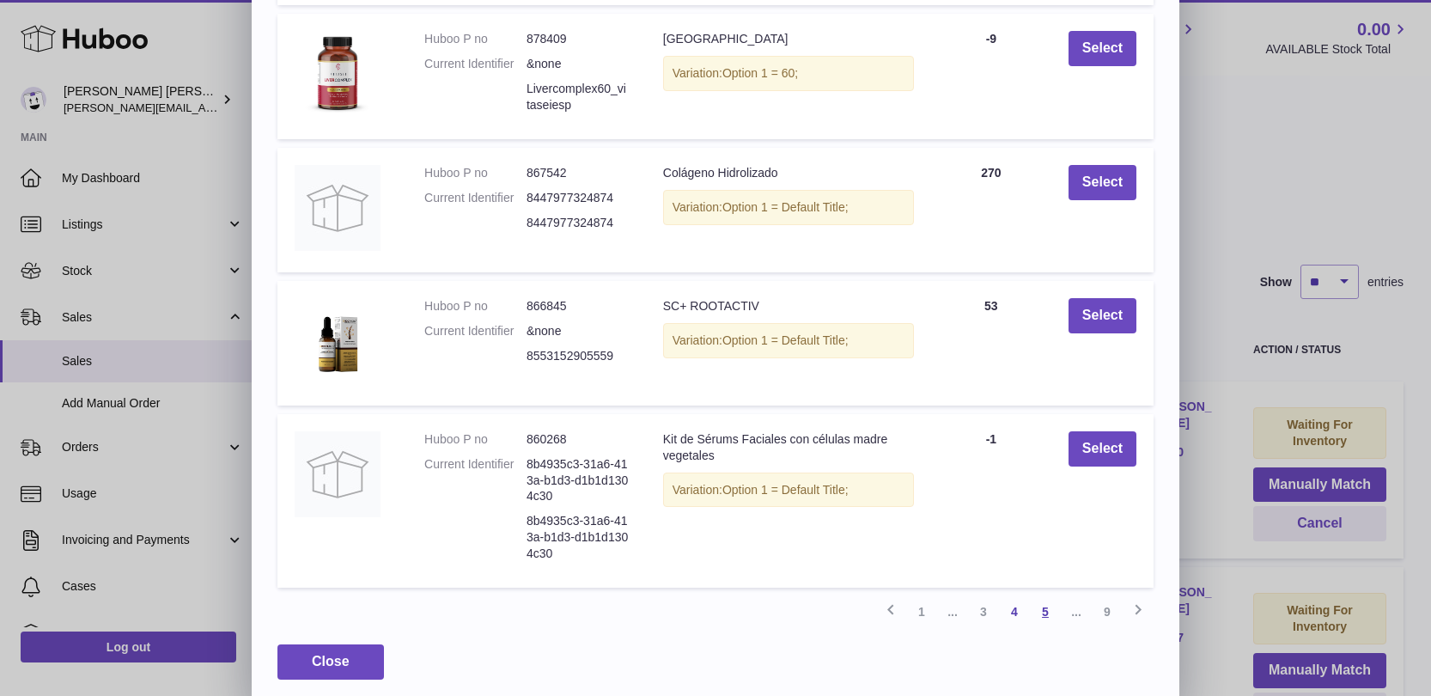  I want to click on dd: 878409, so click(577, 39).